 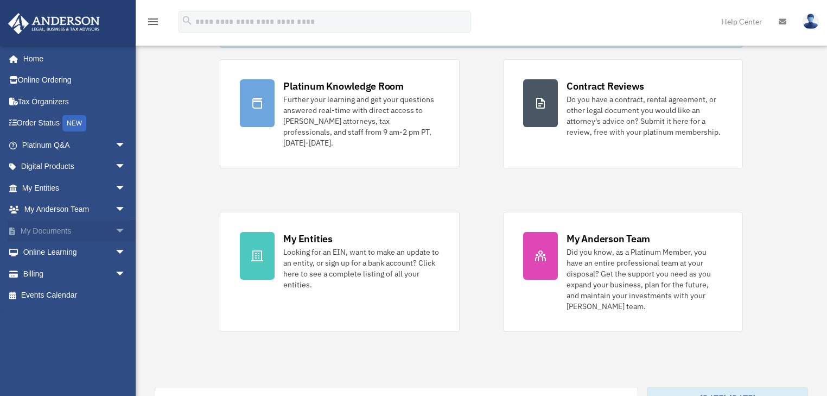 What do you see at coordinates (623, 113) in the screenshot?
I see `a: Contract Reviews Do you have a contract, rental agreement, or other legal document you would like...` at bounding box center [623, 113].